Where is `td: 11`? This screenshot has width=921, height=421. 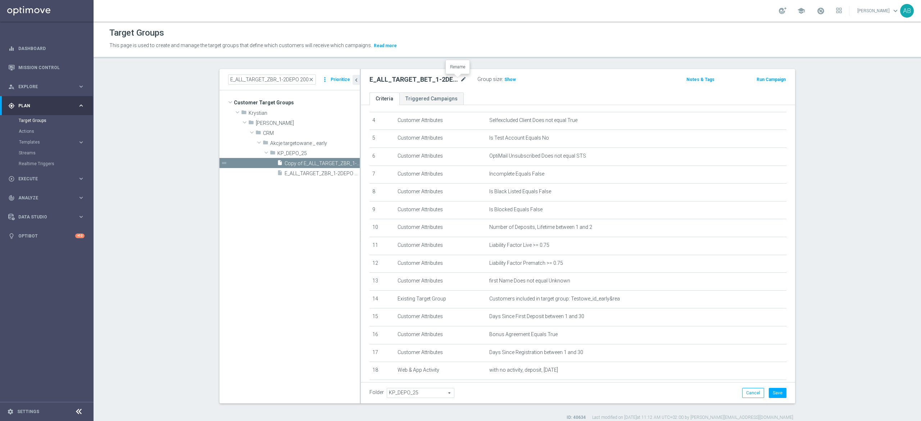 td: 11 is located at coordinates (382, 246).